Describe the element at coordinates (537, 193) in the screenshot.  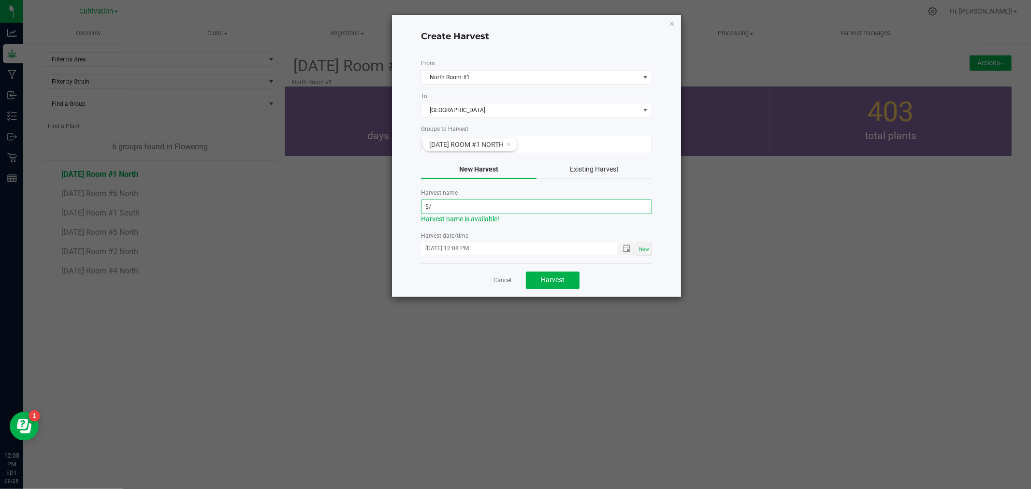
I see `label: Harvest name` at that location.